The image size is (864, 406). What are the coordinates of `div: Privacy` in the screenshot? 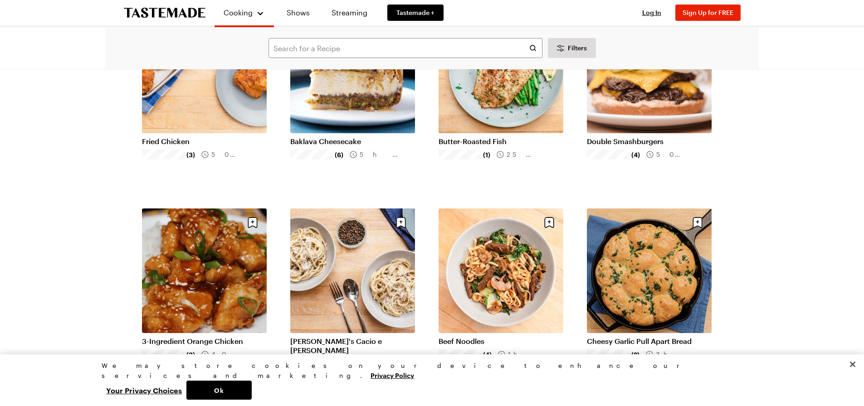 It's located at (428, 380).